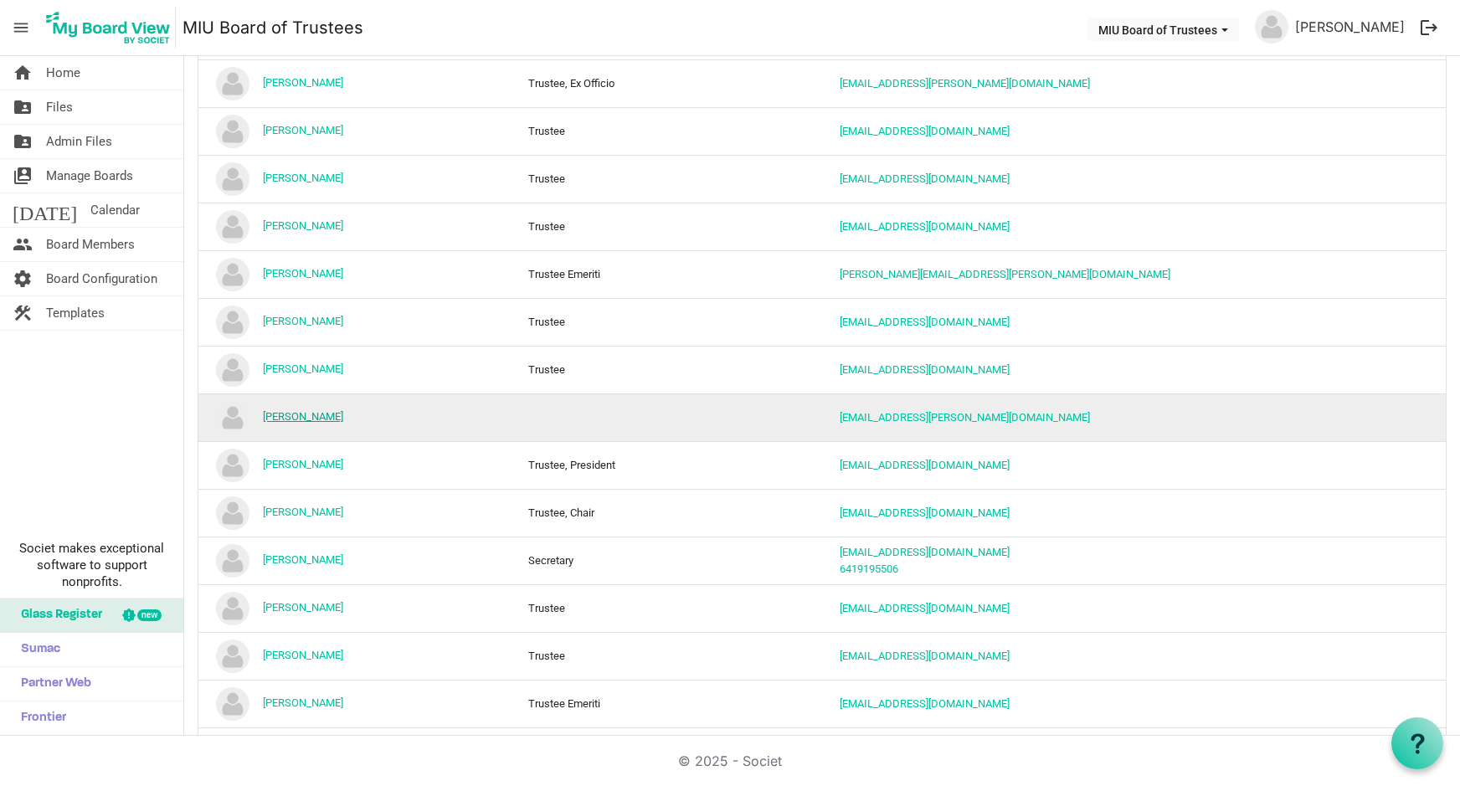  Describe the element at coordinates (108, 28) in the screenshot. I see `img: My Board View Logo` at that location.